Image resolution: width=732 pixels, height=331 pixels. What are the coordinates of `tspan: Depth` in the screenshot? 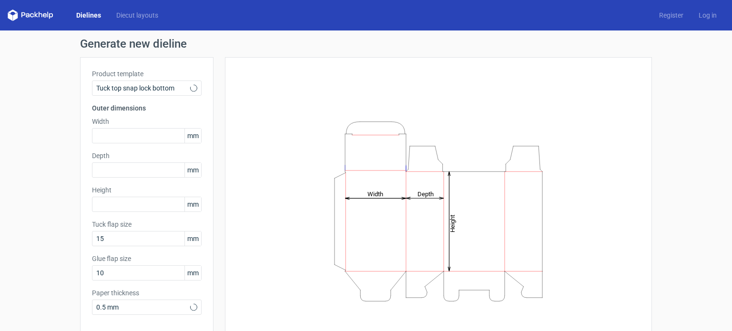 It's located at (426, 194).